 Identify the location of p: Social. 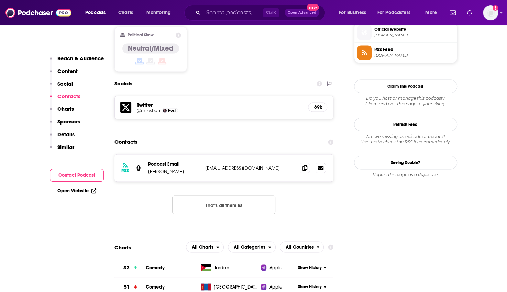
(65, 84).